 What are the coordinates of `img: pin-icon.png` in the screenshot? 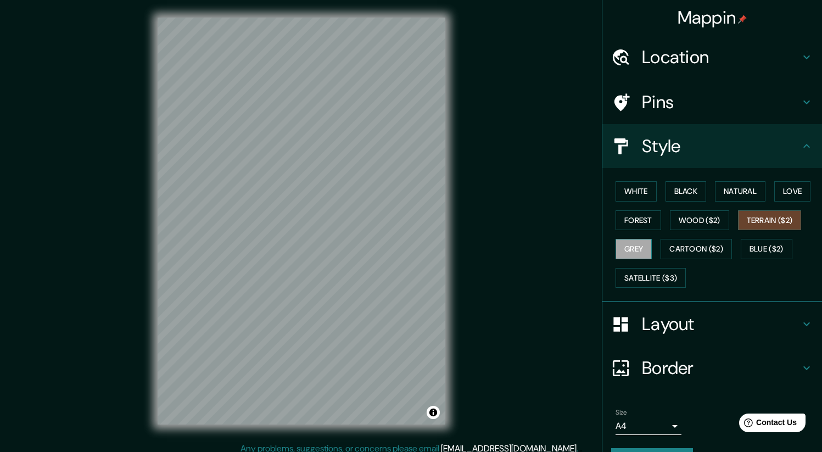 It's located at (742, 19).